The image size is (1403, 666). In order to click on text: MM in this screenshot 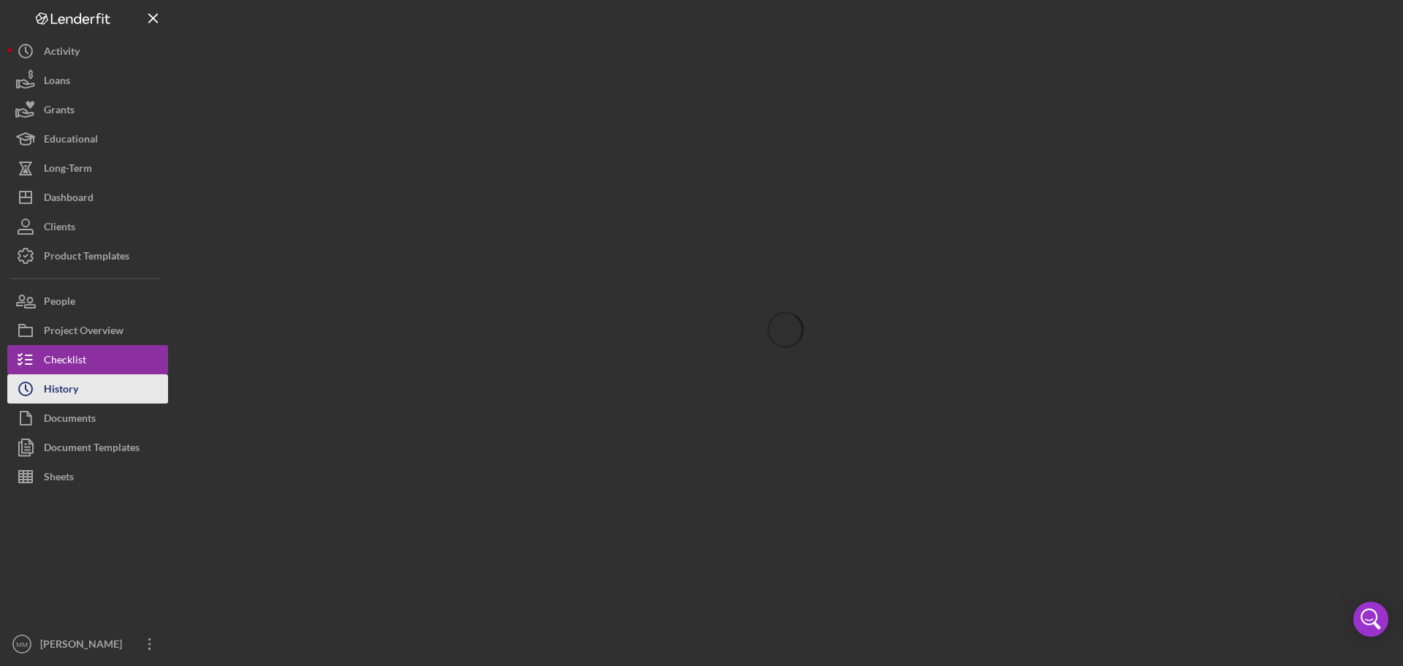, I will do `click(22, 644)`.